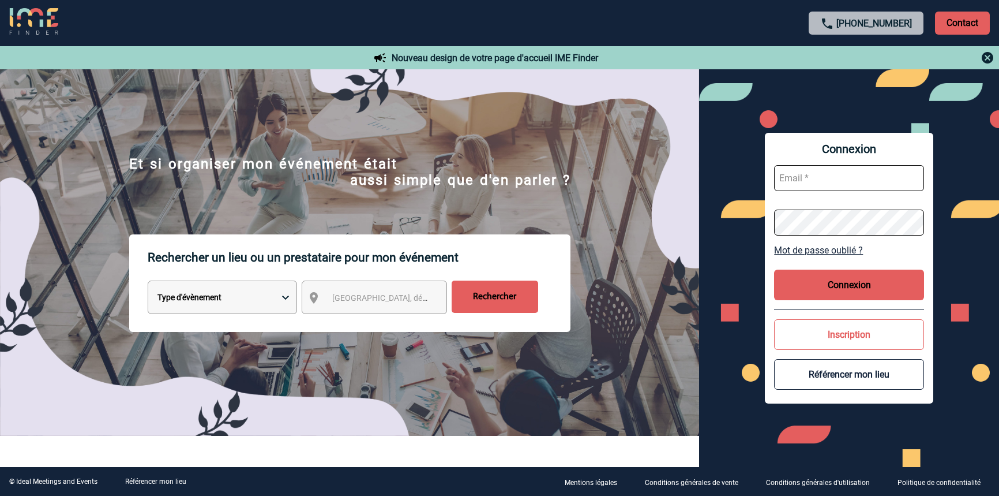 Image resolution: width=999 pixels, height=496 pixels. What do you see at coordinates (823, 481) in the screenshot?
I see `a: Conditions générales d'utilisation` at bounding box center [823, 481].